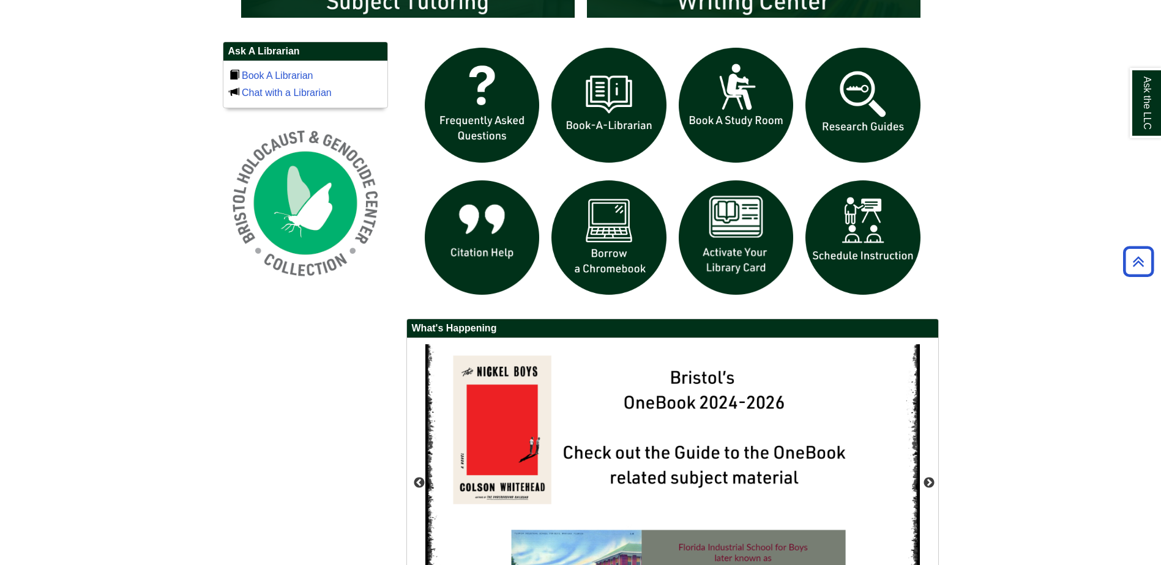  I want to click on h2: Ask A Librarian, so click(305, 51).